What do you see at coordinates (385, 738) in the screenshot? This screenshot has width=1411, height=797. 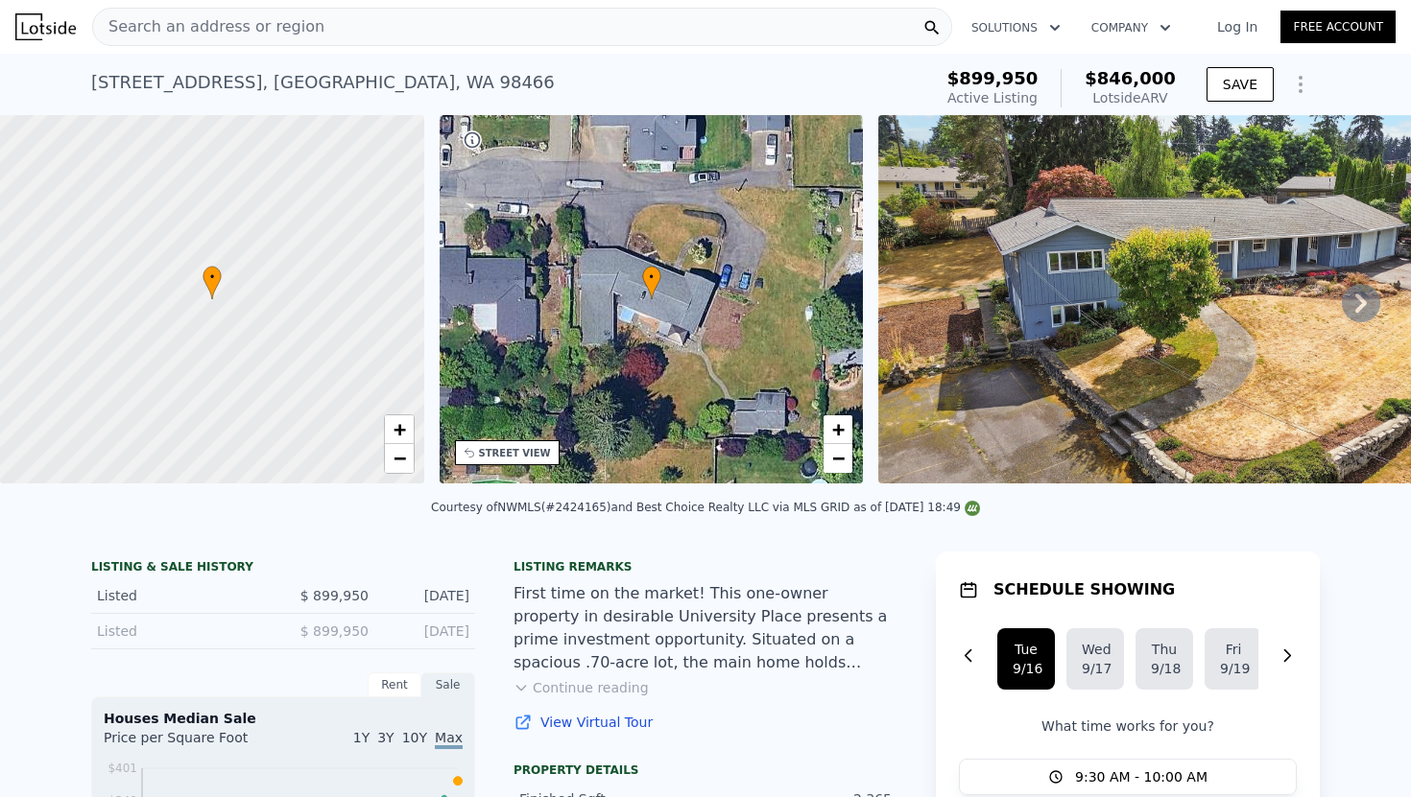 I see `span: 3Y` at bounding box center [385, 738].